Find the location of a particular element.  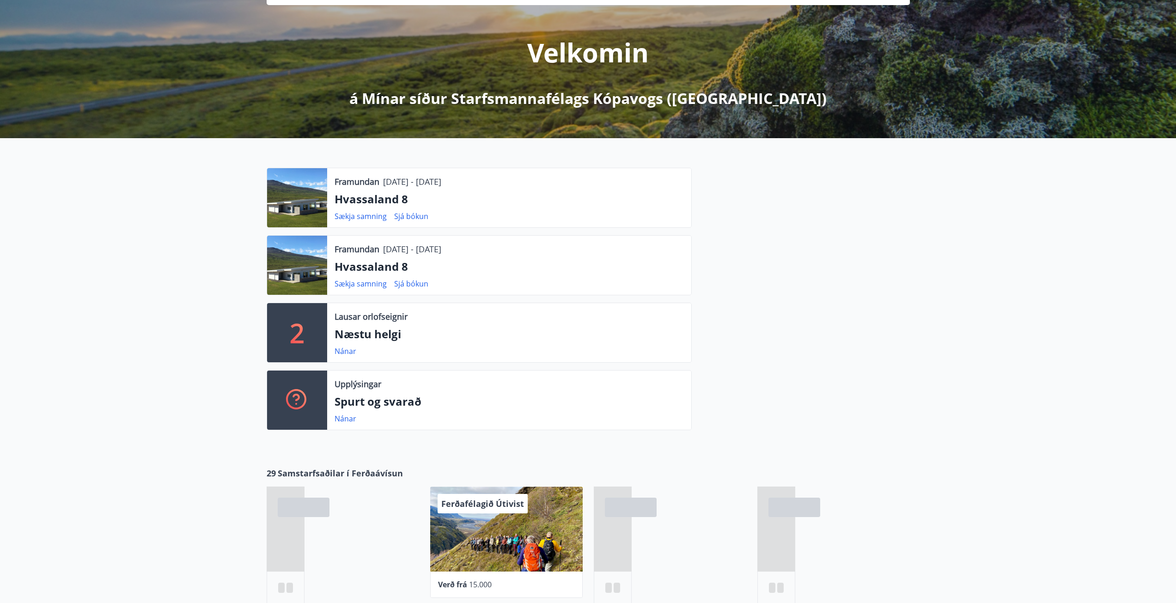

p: Spurt og svarað is located at coordinates (509, 401).